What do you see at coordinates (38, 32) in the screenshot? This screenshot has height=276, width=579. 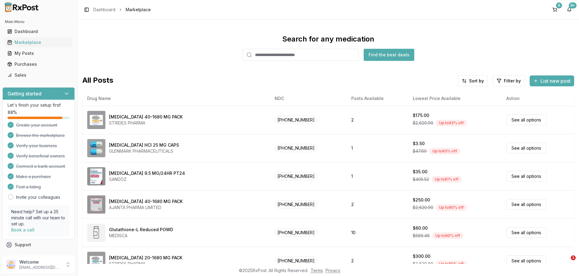 I see `button: Dashboard` at bounding box center [38, 32].